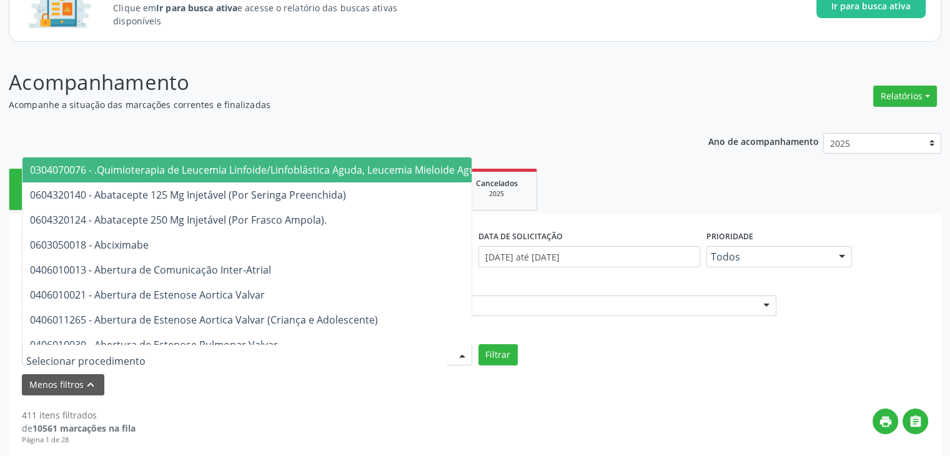 The height and width of the screenshot is (456, 950). I want to click on span: 0304070076 - .Quimioterapia de Leucemia Linfoide/Linfoblástica Aguda, Leucemia Mieloide Aguda e L..., so click(477, 170).